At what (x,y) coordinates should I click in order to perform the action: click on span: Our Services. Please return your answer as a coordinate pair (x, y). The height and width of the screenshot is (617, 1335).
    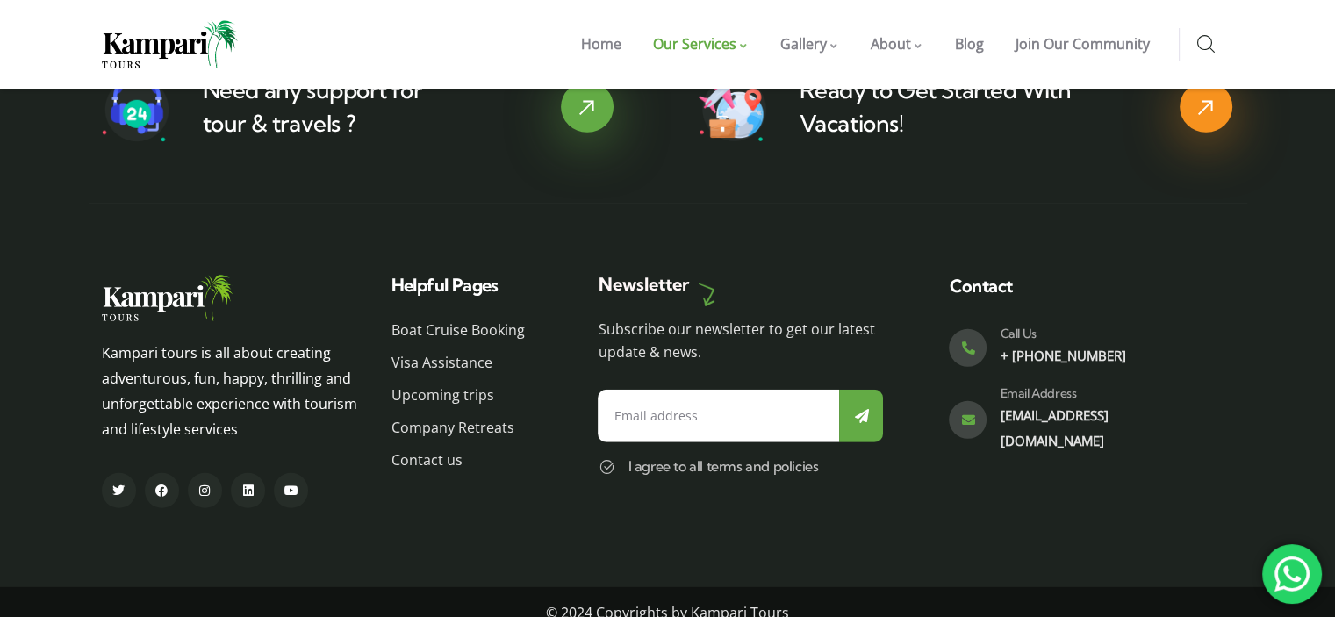
    Looking at the image, I should click on (694, 44).